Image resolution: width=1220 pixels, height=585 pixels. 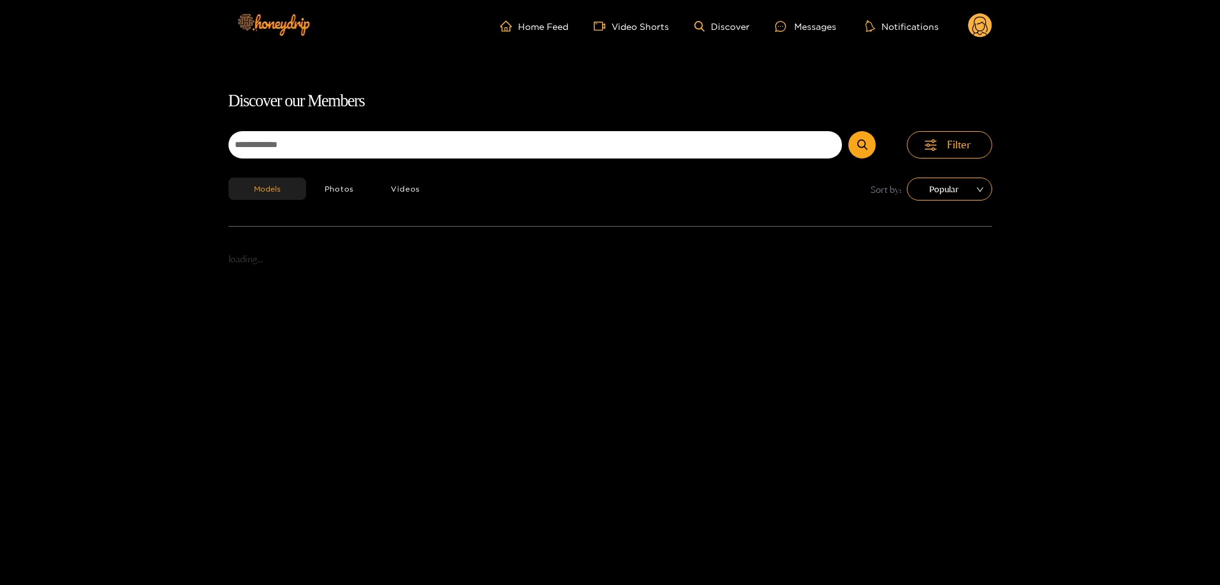 I want to click on a: Home Feed, so click(x=534, y=26).